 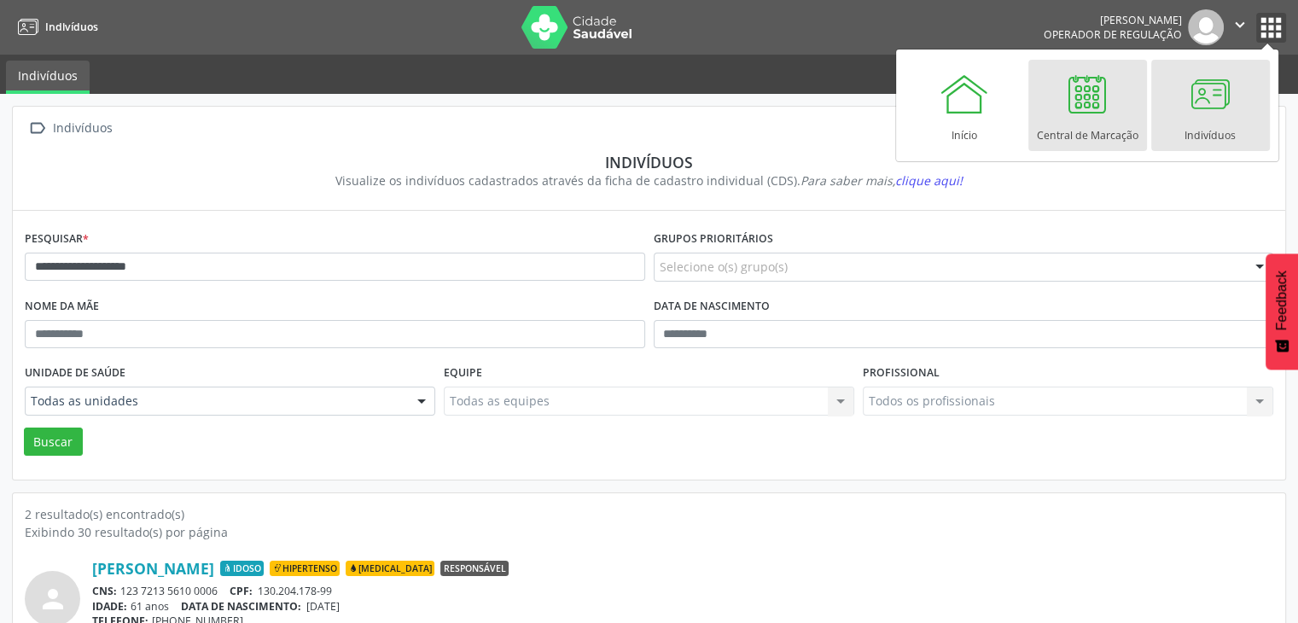 What do you see at coordinates (683, 606) in the screenshot?
I see `div: 61 anos` at bounding box center [683, 606].